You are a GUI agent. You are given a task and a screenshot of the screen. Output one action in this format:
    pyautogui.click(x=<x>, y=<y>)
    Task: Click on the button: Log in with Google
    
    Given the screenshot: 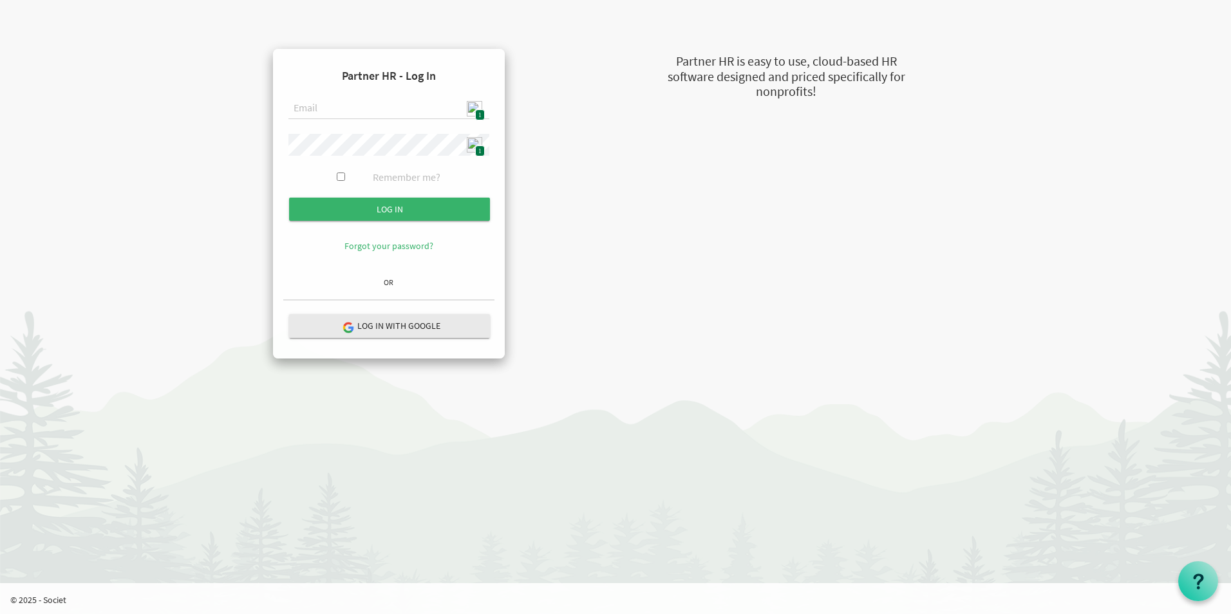 What is the action you would take?
    pyautogui.click(x=389, y=326)
    